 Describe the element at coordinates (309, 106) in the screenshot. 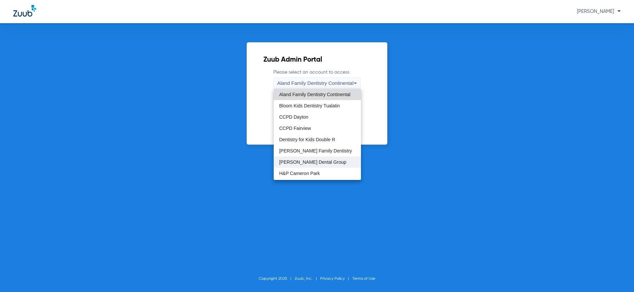

I see `span: Bloom Kids Dentistry Tualatin` at that location.